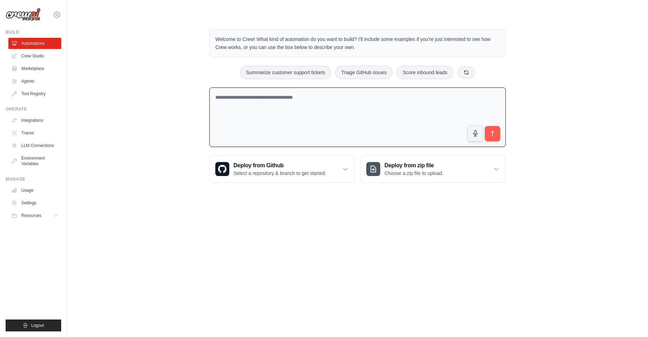 The image size is (648, 337). I want to click on div: Build, so click(33, 32).